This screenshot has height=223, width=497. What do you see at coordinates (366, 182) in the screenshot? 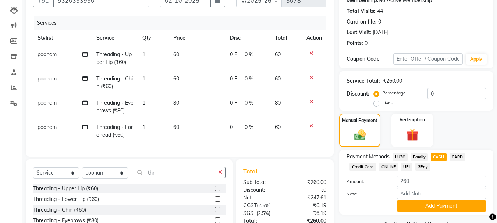
I see `label: Amount:` at bounding box center [366, 182].